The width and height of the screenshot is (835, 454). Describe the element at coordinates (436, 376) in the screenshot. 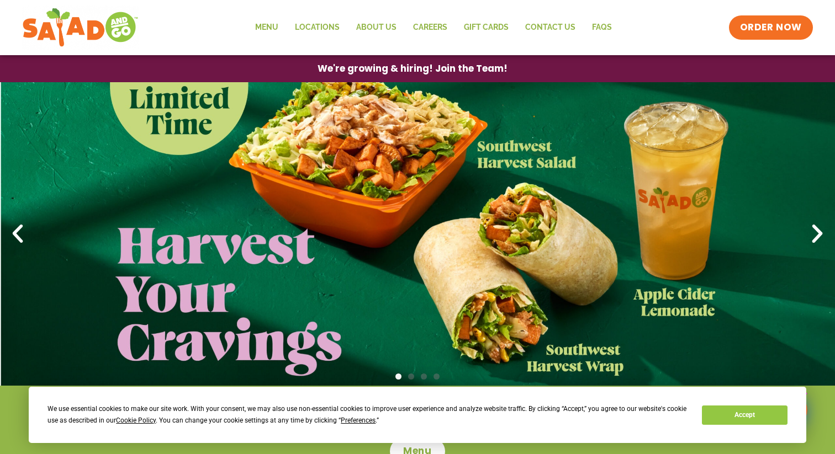

I see `span: Go to slide 4` at that location.